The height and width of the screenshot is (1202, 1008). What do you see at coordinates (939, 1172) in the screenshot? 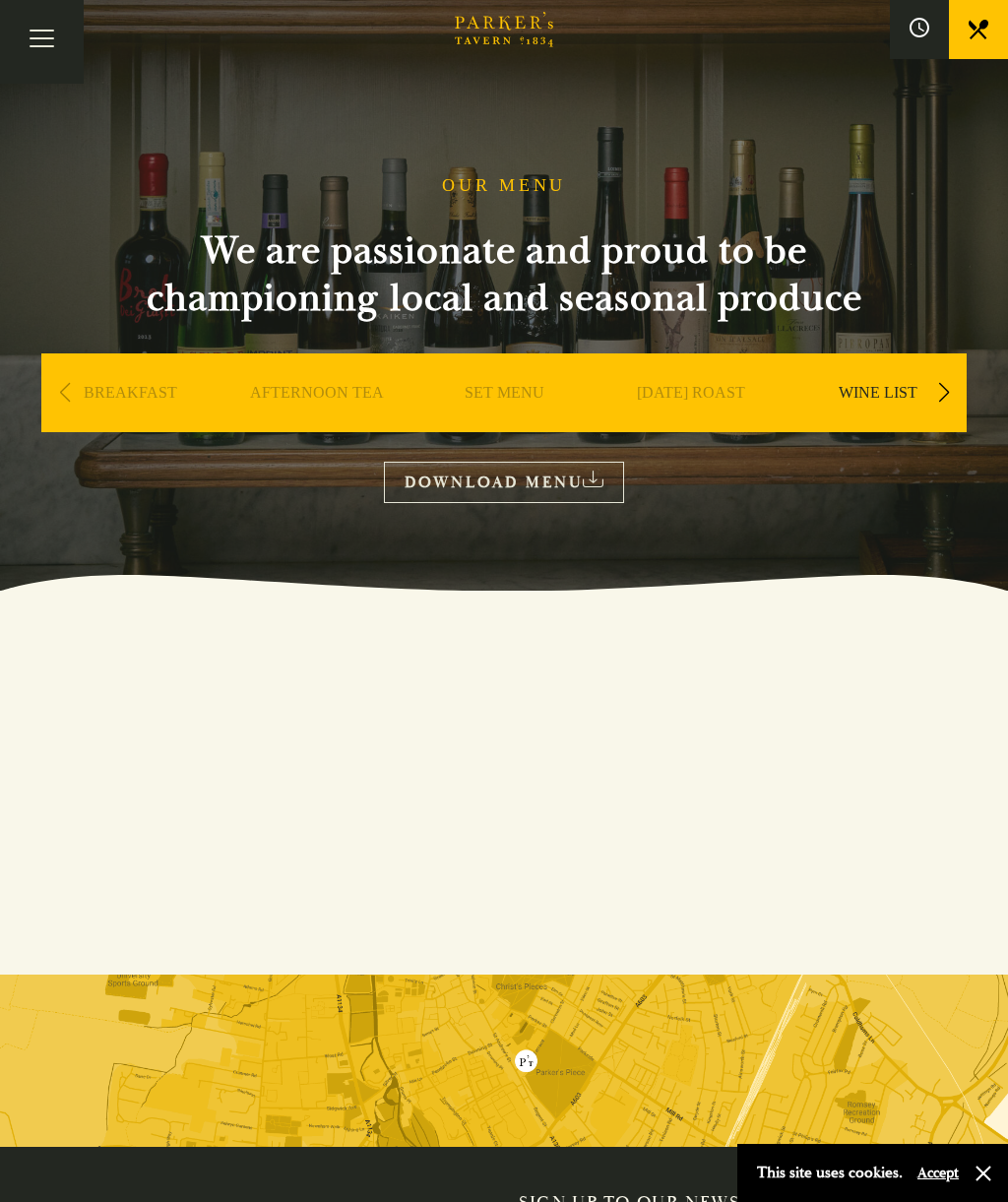
I see `button: Accept` at bounding box center [939, 1172].